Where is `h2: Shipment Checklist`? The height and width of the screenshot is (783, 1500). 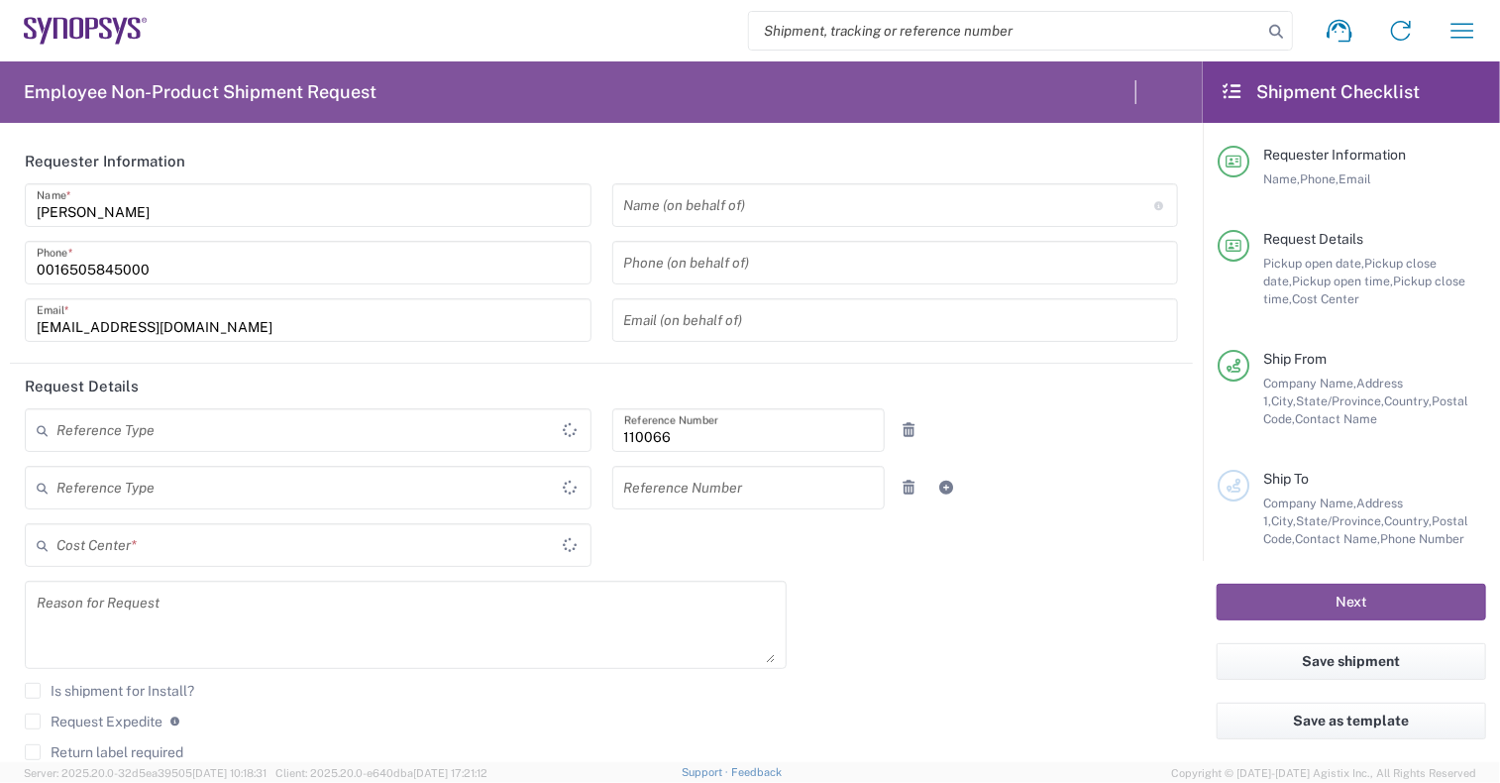 h2: Shipment Checklist is located at coordinates (1321, 92).